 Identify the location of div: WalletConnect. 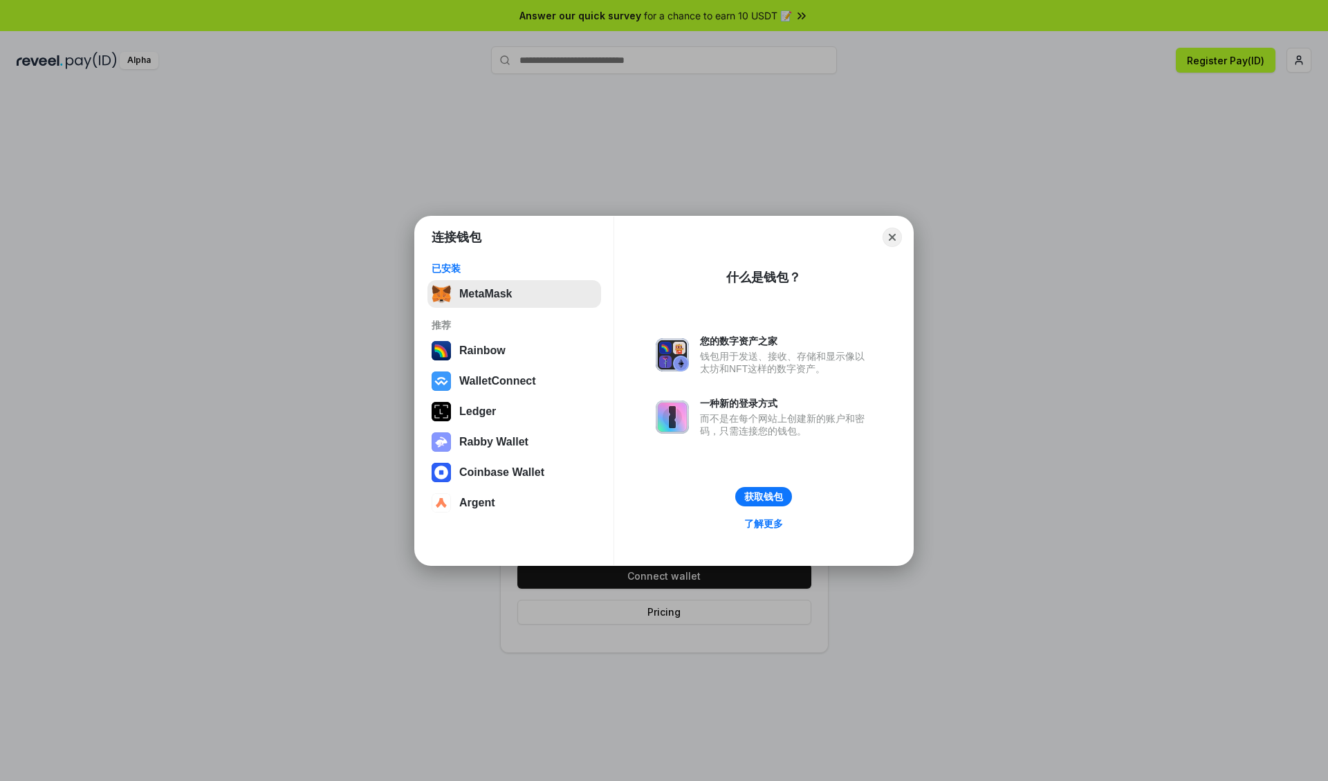
(497, 381).